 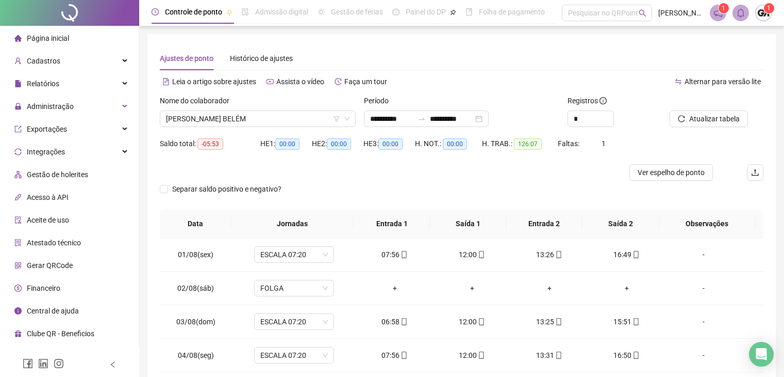 What do you see at coordinates (187, 58) in the screenshot?
I see `span: Ajustes de ponto` at bounding box center [187, 58].